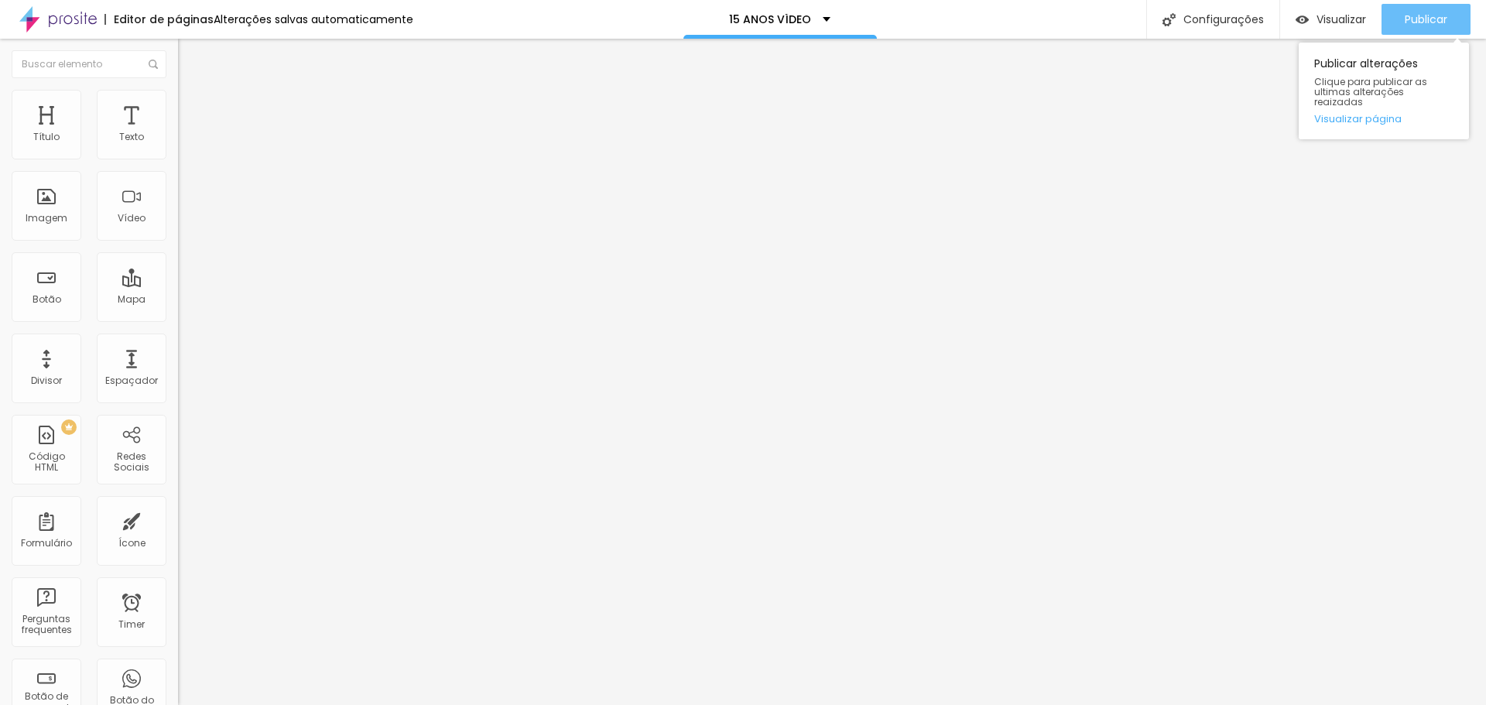 The width and height of the screenshot is (1486, 705). What do you see at coordinates (1425, 19) in the screenshot?
I see `button: Publicar` at bounding box center [1425, 19].